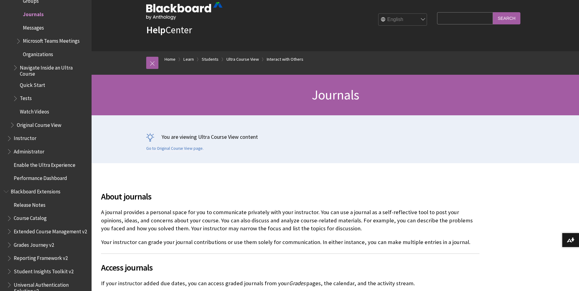 The height and width of the screenshot is (291, 579). Describe the element at coordinates (243, 59) in the screenshot. I see `a: Ultra Course View` at that location.